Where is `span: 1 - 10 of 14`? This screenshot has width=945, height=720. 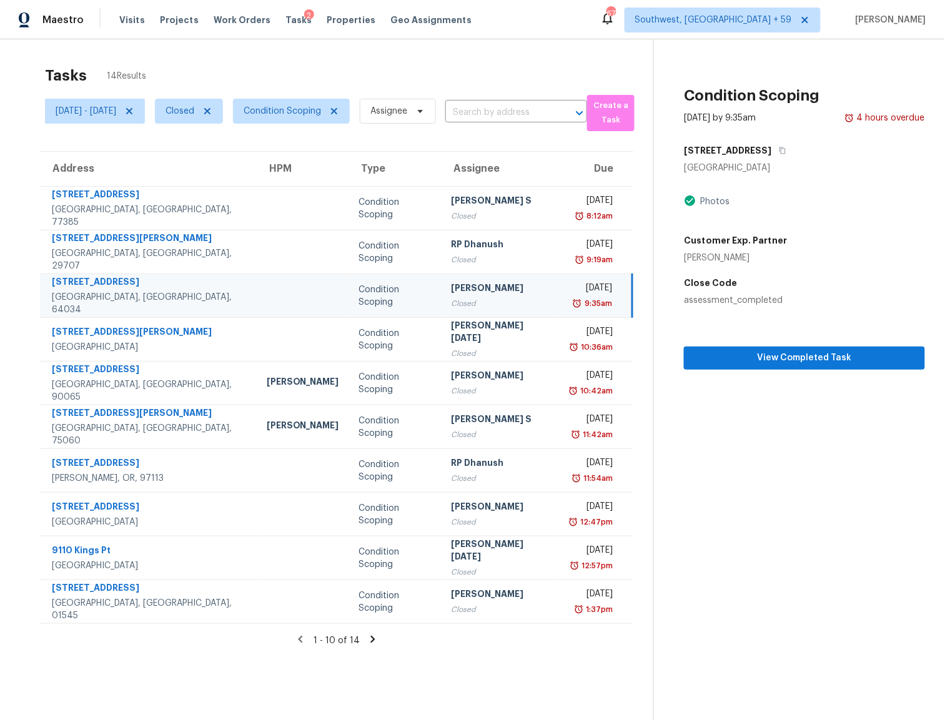 span: 1 - 10 of 14 is located at coordinates (337, 641).